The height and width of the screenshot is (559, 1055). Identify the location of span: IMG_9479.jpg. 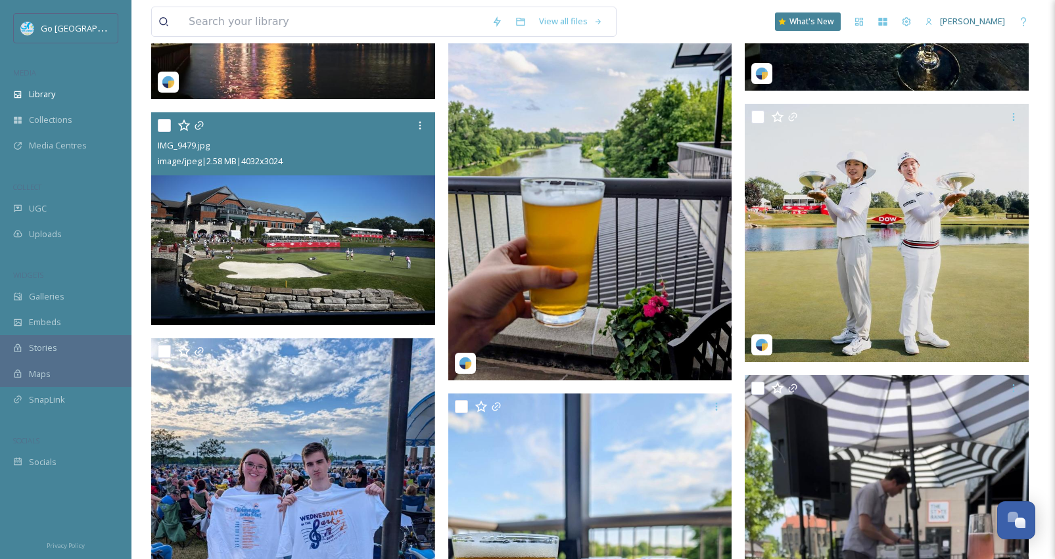
(183, 145).